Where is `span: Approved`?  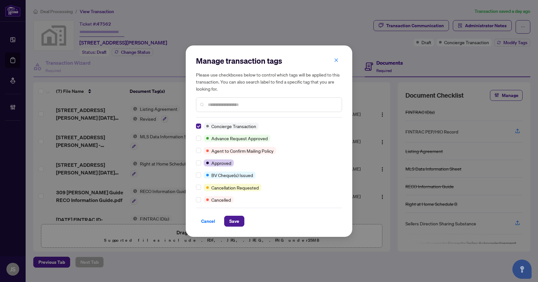 span: Approved is located at coordinates (221, 163).